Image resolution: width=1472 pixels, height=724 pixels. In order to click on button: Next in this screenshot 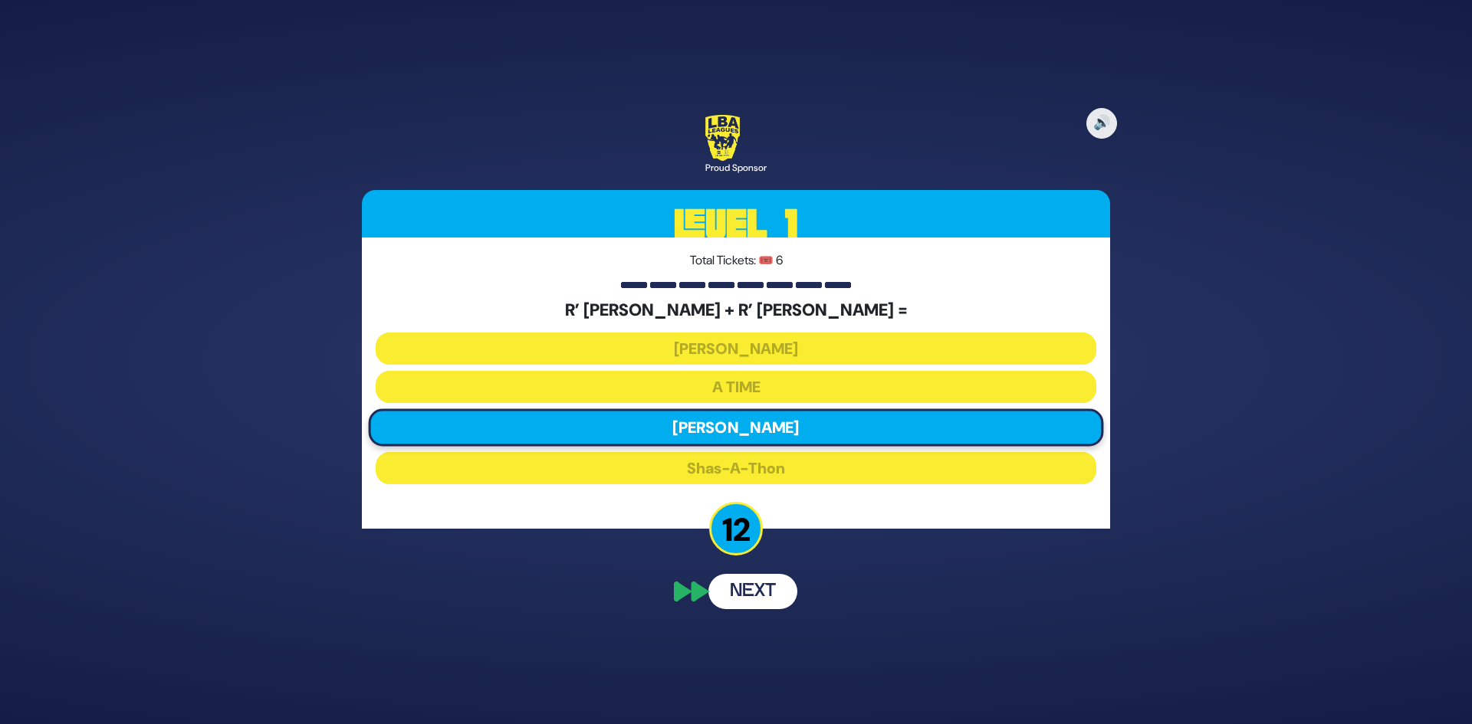, I will do `click(753, 592)`.